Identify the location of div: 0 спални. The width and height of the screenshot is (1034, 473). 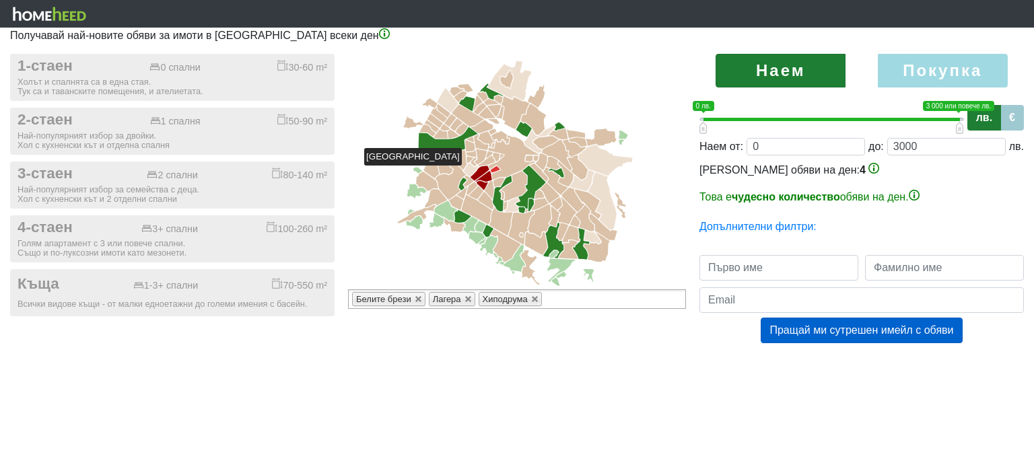
(174, 67).